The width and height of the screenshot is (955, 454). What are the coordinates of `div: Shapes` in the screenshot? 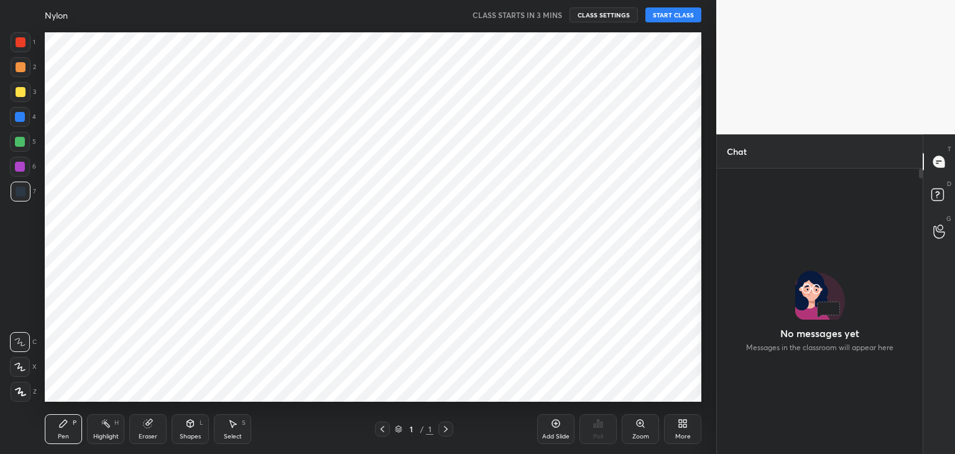 It's located at (190, 436).